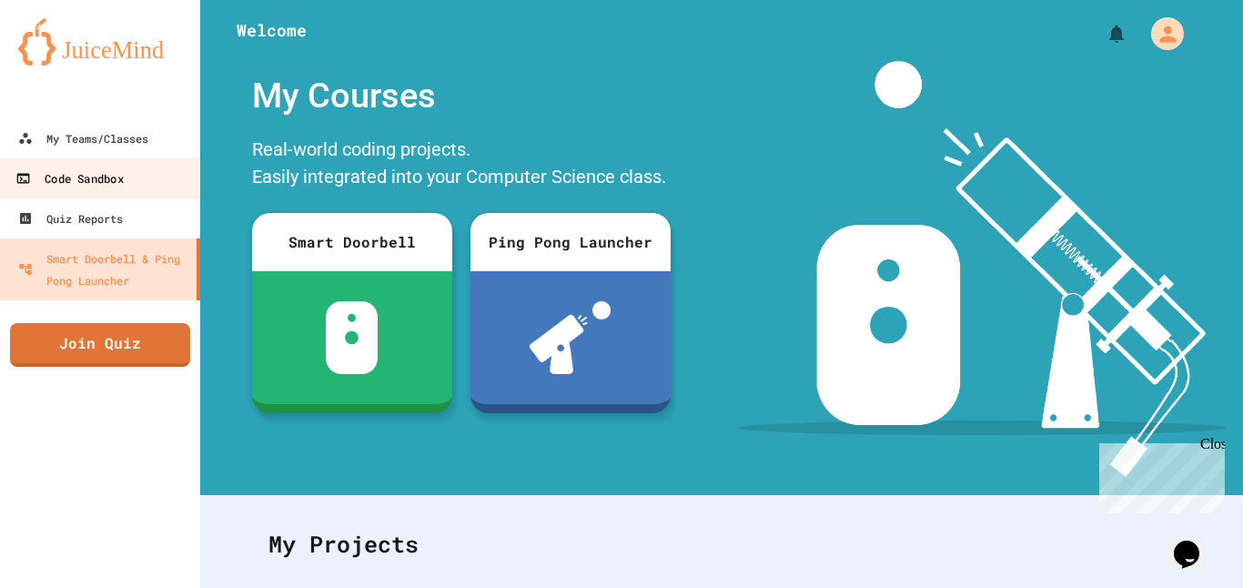 Image resolution: width=1243 pixels, height=588 pixels. I want to click on img: sdb-white.svg, so click(351, 338).